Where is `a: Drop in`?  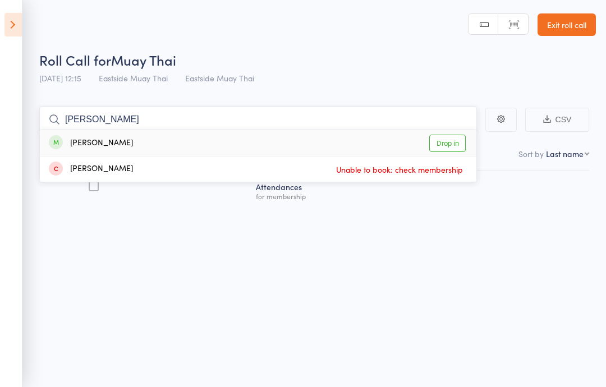 a: Drop in is located at coordinates (447, 143).